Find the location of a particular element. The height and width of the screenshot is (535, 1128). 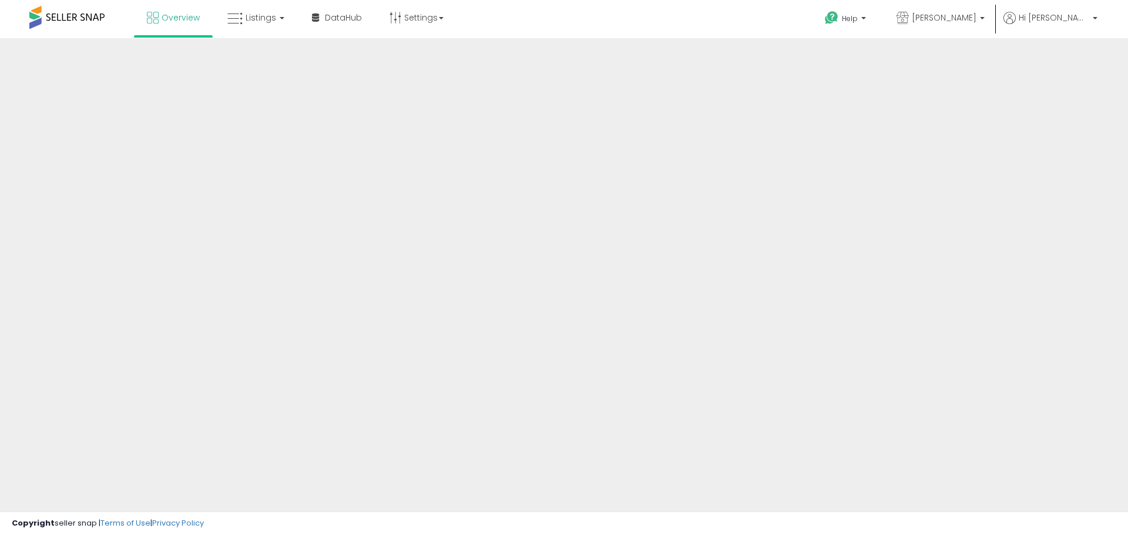

span: DataHub is located at coordinates (343, 18).